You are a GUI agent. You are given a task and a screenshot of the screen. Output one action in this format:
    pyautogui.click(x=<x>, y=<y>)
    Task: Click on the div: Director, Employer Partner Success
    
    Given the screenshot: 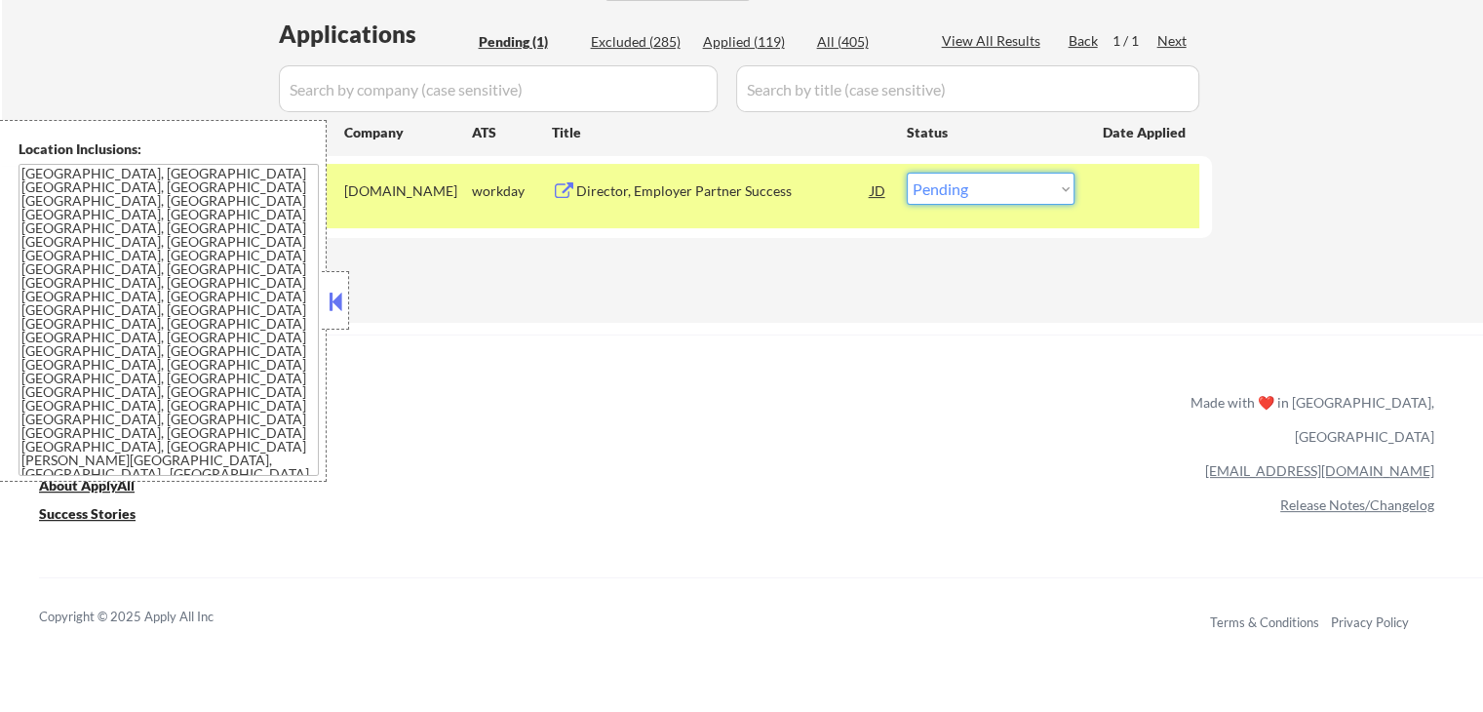 What is the action you would take?
    pyautogui.click(x=724, y=191)
    